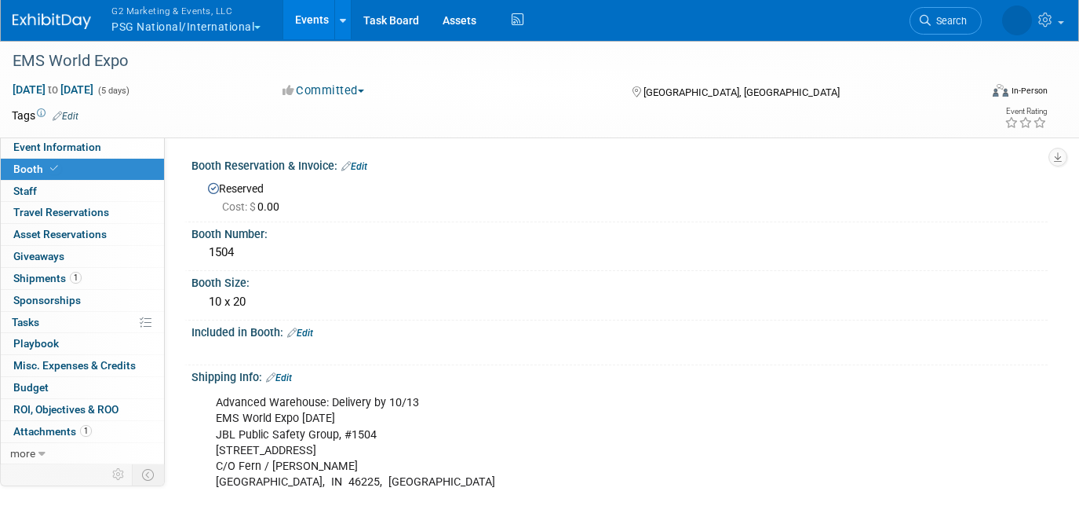 This screenshot has height=506, width=1079. I want to click on a: ROI, Objectives & ROO, so click(82, 409).